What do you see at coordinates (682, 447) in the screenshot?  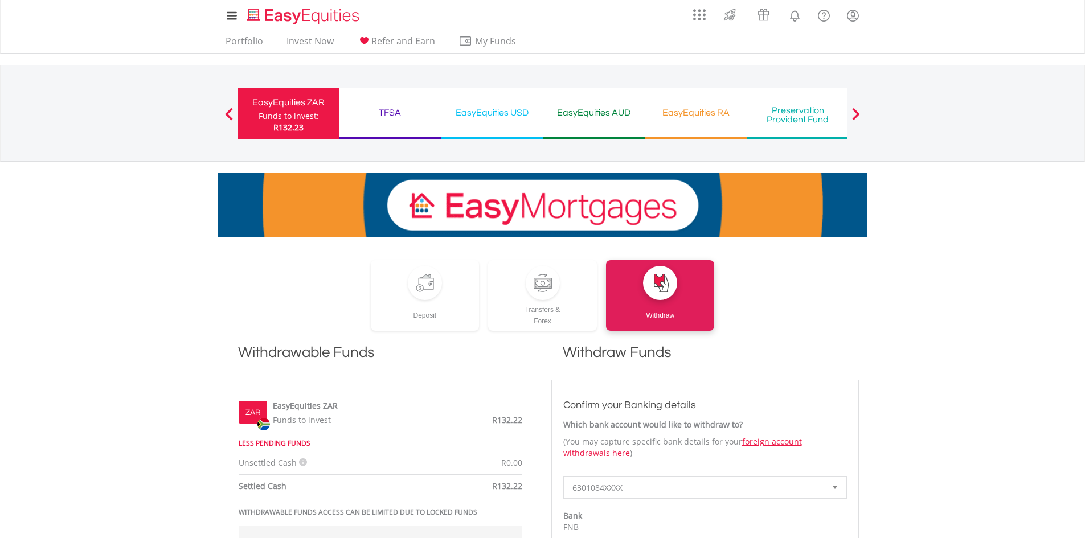 I see `a: foreign account withdrawals here` at bounding box center [682, 447].